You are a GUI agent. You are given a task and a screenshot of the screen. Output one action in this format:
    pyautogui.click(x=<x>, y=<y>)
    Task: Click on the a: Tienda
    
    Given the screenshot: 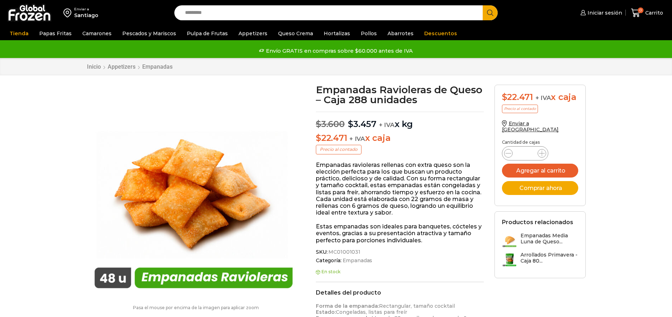 What is the action you would take?
    pyautogui.click(x=19, y=33)
    